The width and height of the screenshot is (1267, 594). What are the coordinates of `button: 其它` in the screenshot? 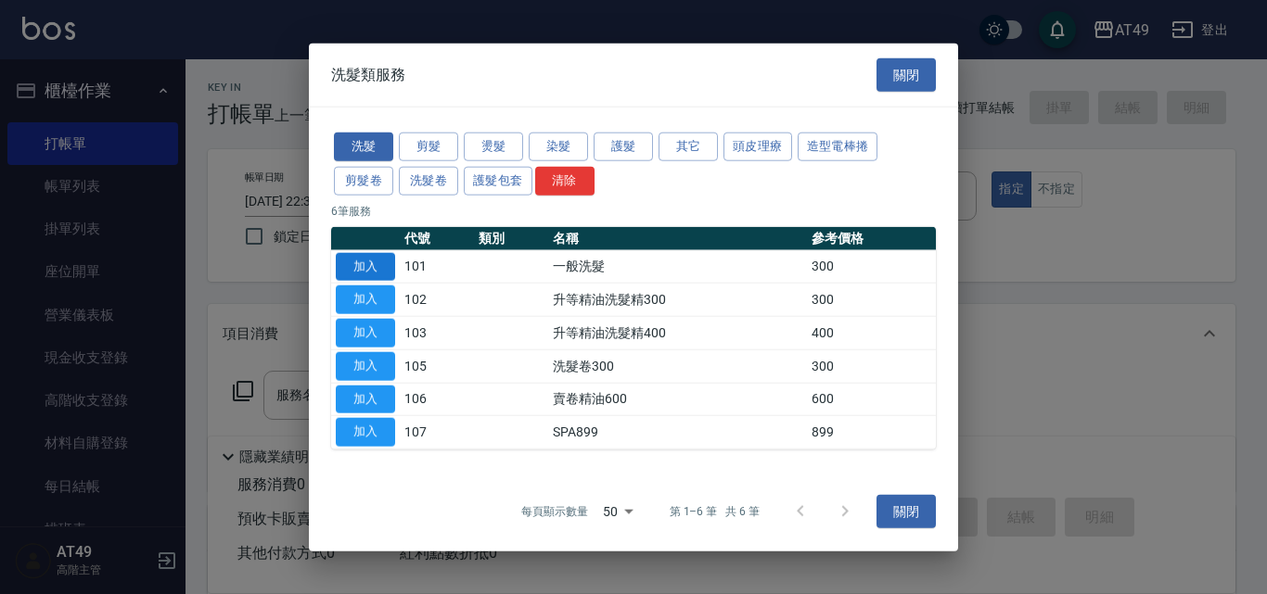 It's located at (688, 147).